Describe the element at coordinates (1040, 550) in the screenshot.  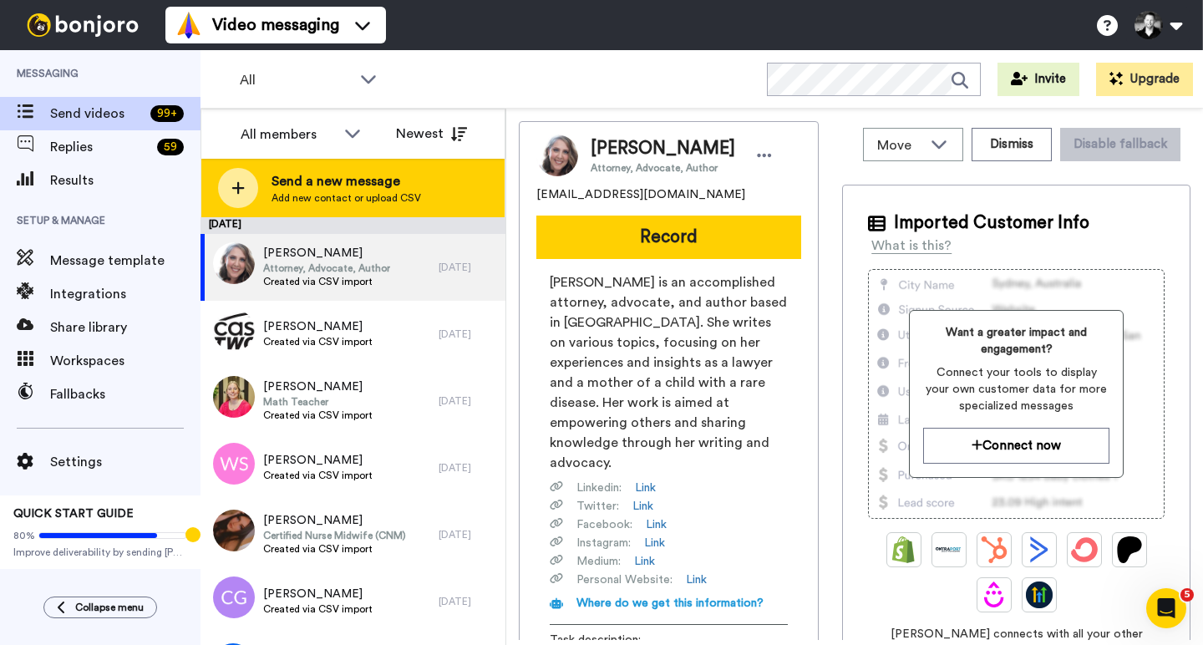
I see `img: ActiveCampaign` at that location.